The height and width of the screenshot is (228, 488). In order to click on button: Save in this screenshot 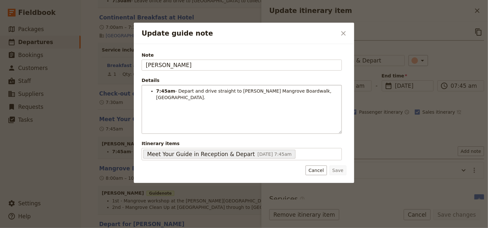, I will do `click(338, 170)`.